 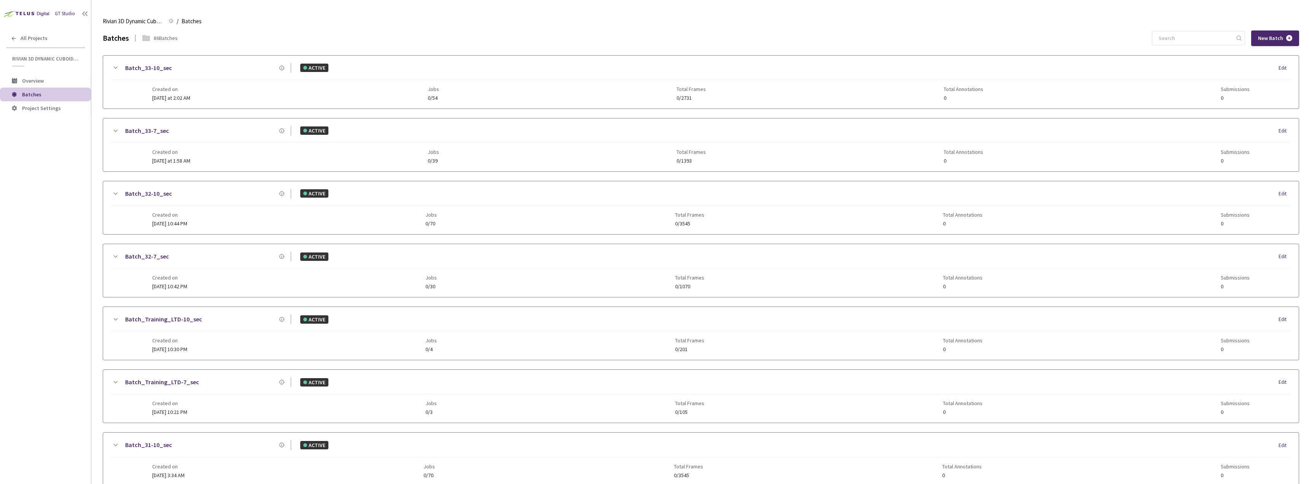 What do you see at coordinates (433, 161) in the screenshot?
I see `span: 0/39` at bounding box center [433, 161].